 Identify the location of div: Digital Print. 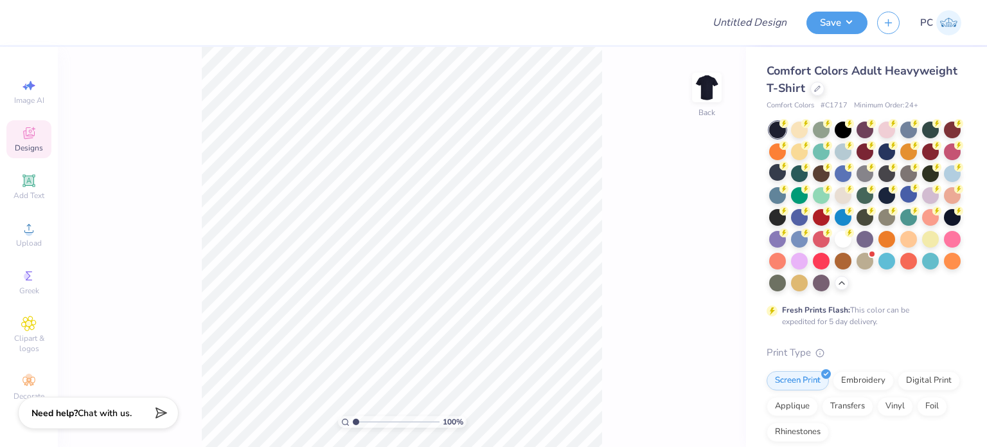
(929, 381).